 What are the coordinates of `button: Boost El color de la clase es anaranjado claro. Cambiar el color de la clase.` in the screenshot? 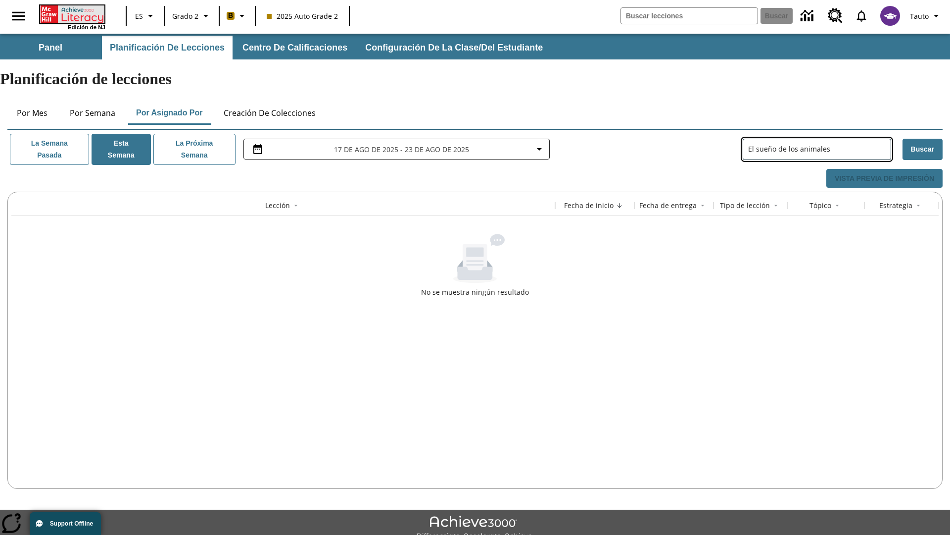 It's located at (237, 16).